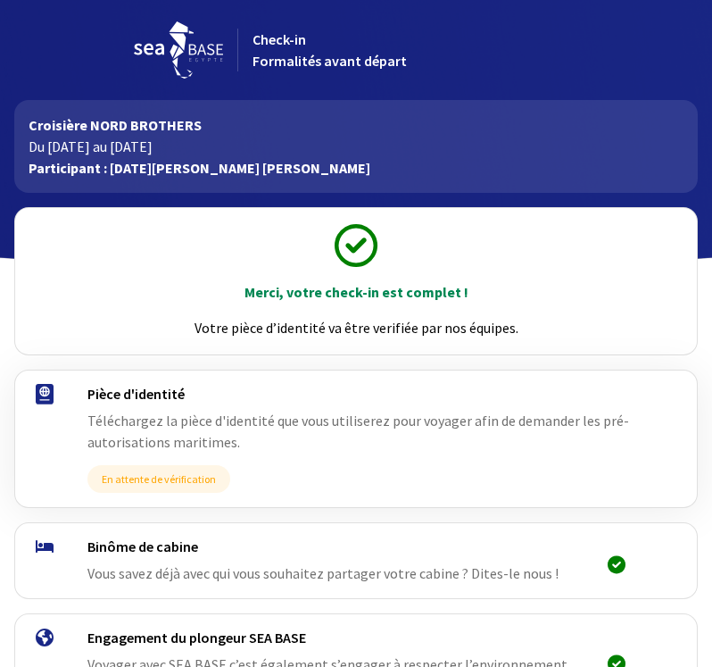  I want to click on span: En attente de vérification, so click(159, 479).